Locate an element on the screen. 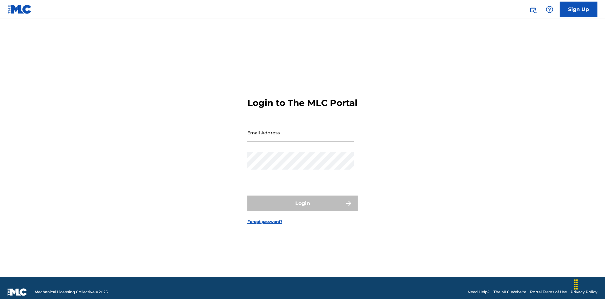 Image resolution: width=605 pixels, height=299 pixels. div: Chat Widget is located at coordinates (590, 284).